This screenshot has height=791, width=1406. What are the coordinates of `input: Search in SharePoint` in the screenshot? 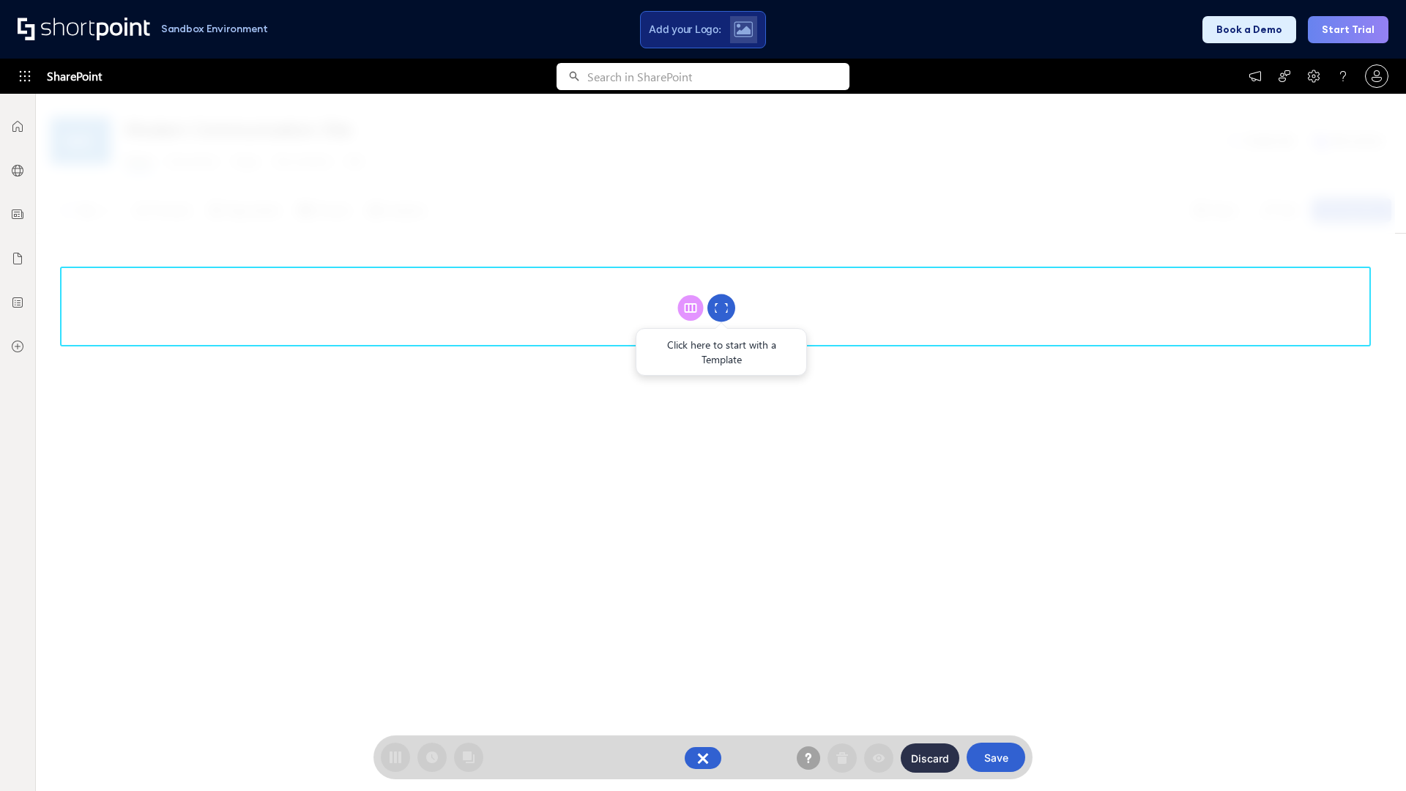 It's located at (718, 76).